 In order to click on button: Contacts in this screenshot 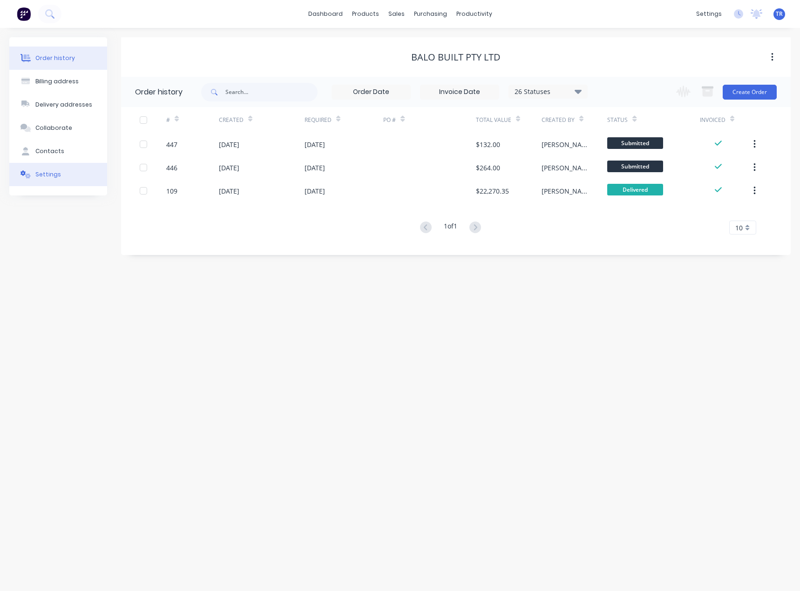, I will do `click(58, 151)`.